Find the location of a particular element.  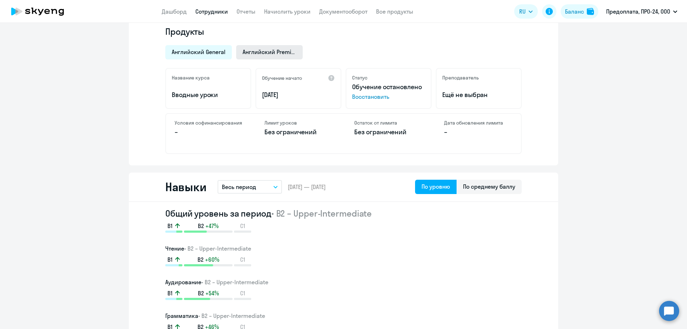

button: Предоплата, ПРО-24, ООО is located at coordinates (641, 11).